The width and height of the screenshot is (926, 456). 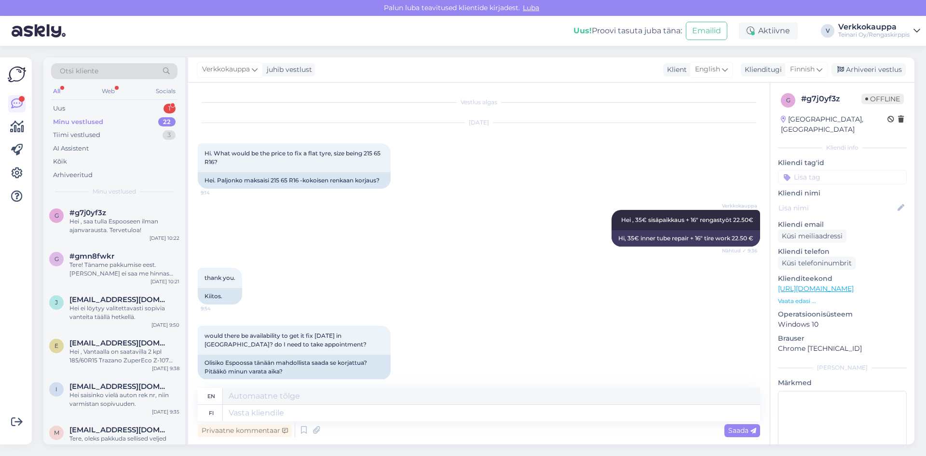 I want to click on div: Hi, 35€ inner tube repair + 16" tire work 22.50 €, so click(x=686, y=238).